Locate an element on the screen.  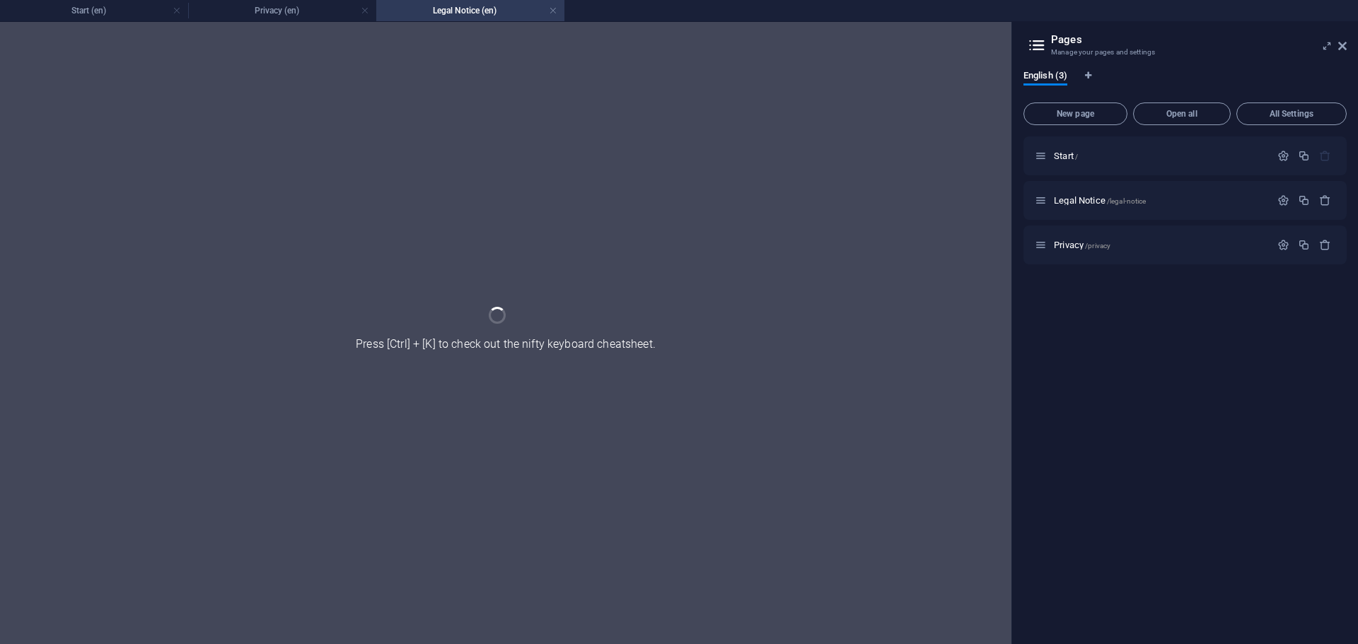
span: /privacy is located at coordinates (1097, 245).